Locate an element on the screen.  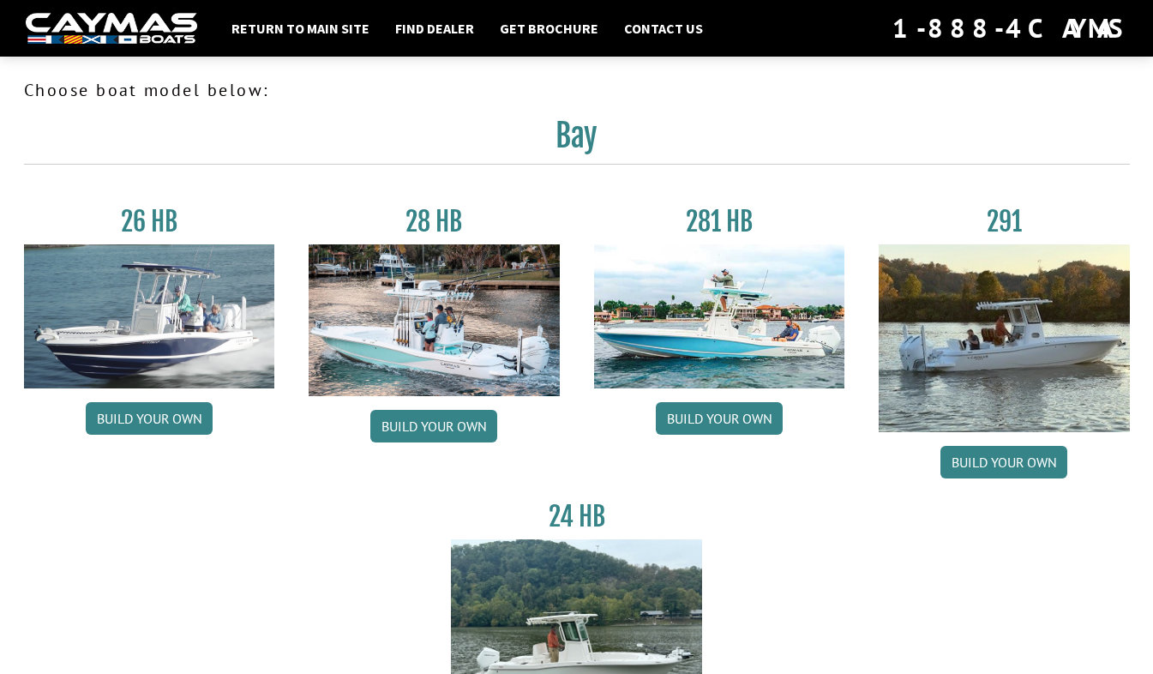
a: Get Brochure is located at coordinates (549, 28).